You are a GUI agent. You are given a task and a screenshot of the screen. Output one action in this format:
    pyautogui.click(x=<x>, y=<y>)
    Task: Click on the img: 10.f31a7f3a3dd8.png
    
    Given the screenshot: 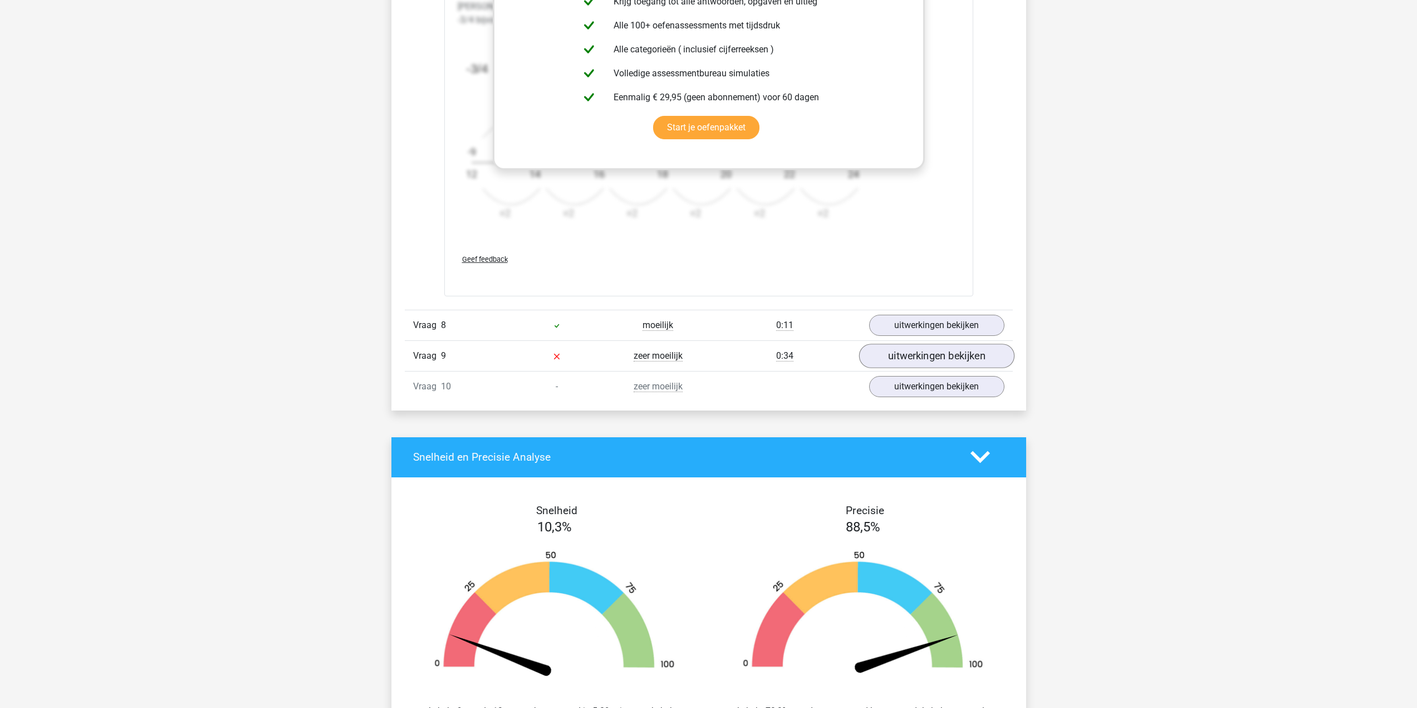 What is the action you would take?
    pyautogui.click(x=555, y=614)
    